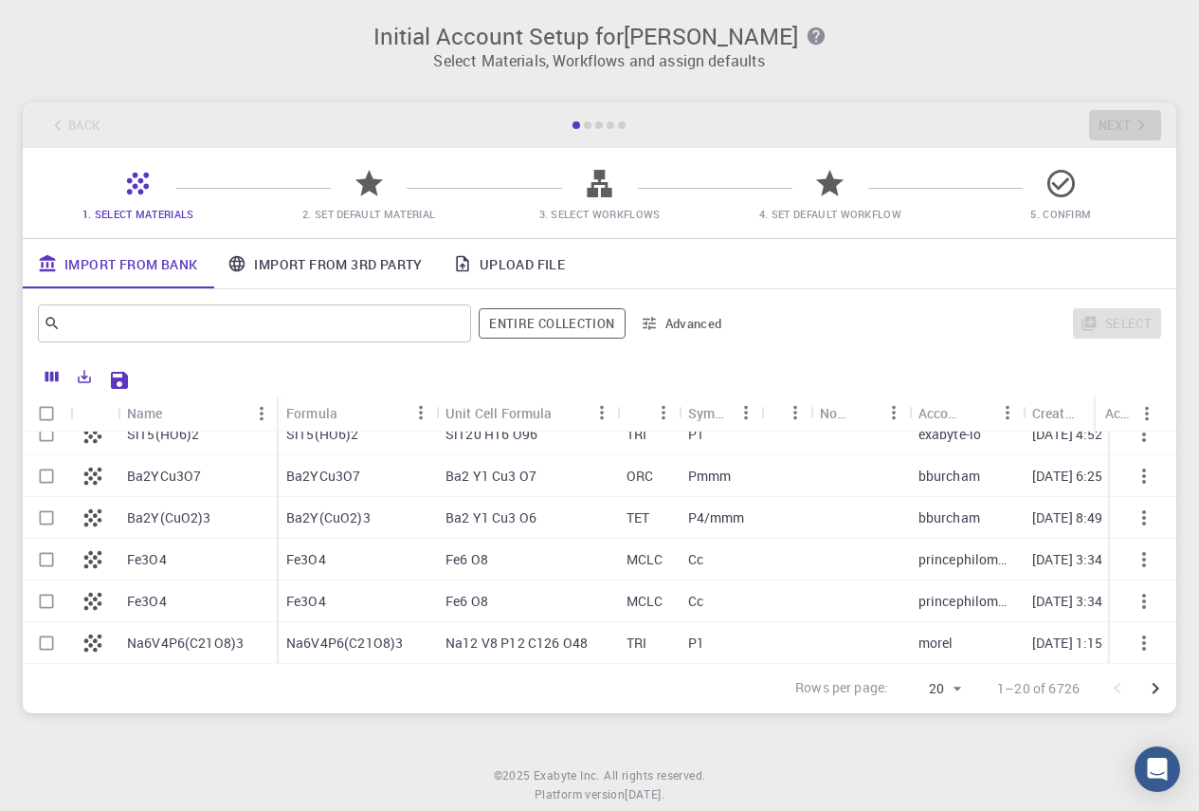 The width and height of the screenshot is (1199, 811). I want to click on p: morel, so click(936, 643).